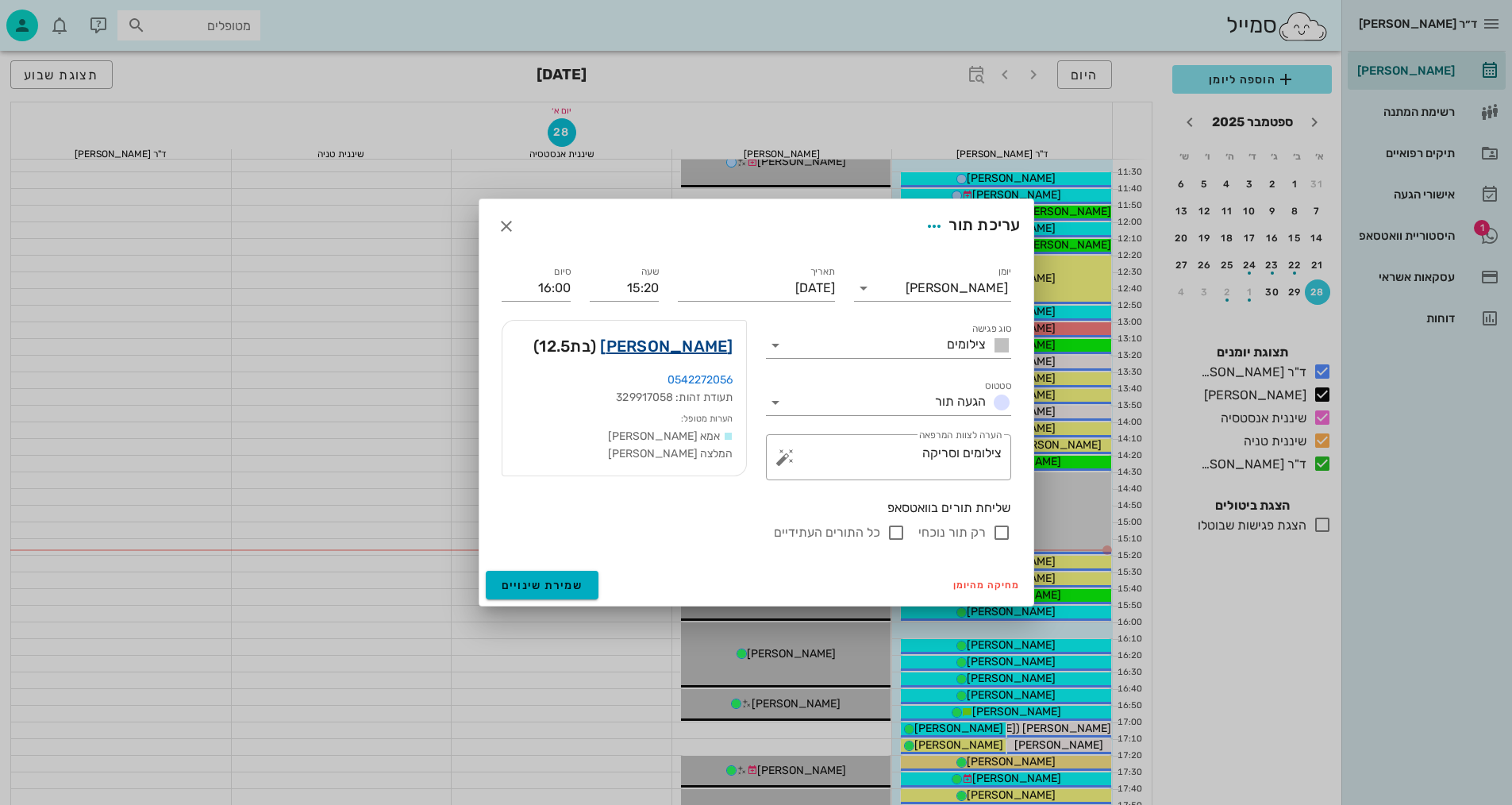  I want to click on label: יומן, so click(1004, 272).